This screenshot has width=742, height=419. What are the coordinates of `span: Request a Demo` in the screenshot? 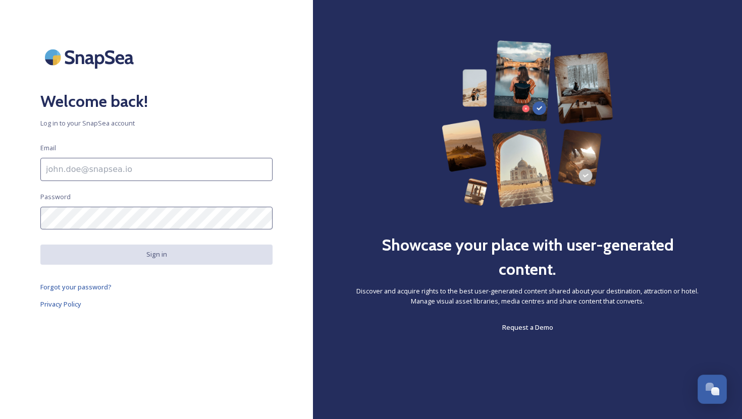 It's located at (527, 327).